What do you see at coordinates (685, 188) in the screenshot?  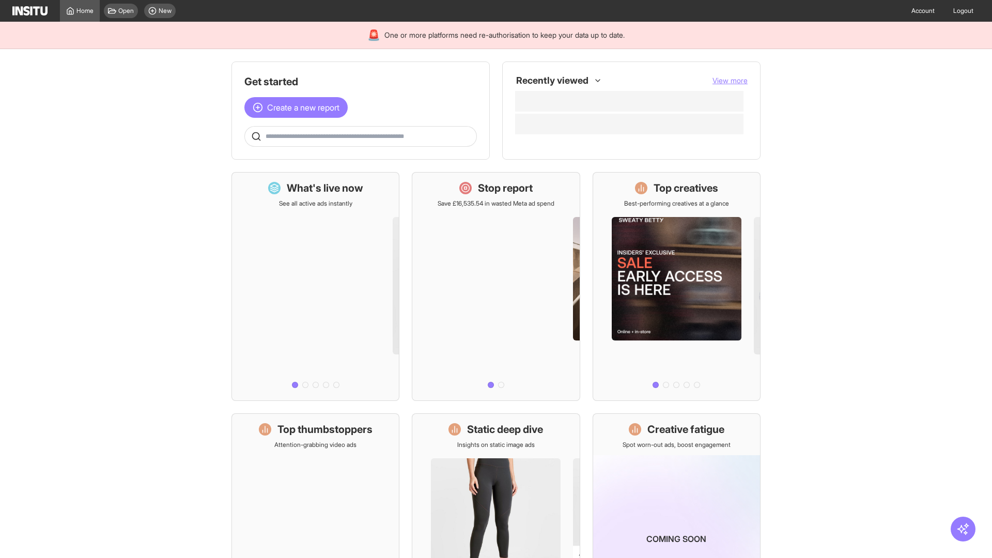 I see `h1: Top creatives` at bounding box center [685, 188].